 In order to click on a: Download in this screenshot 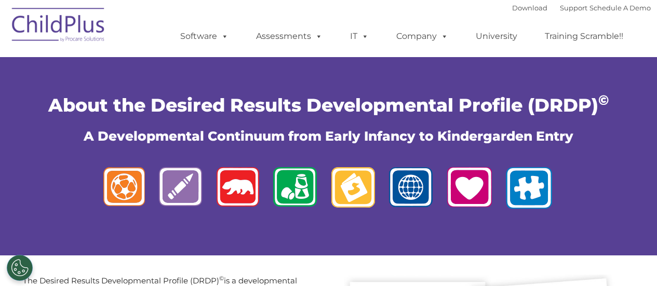, I will do `click(530, 8)`.